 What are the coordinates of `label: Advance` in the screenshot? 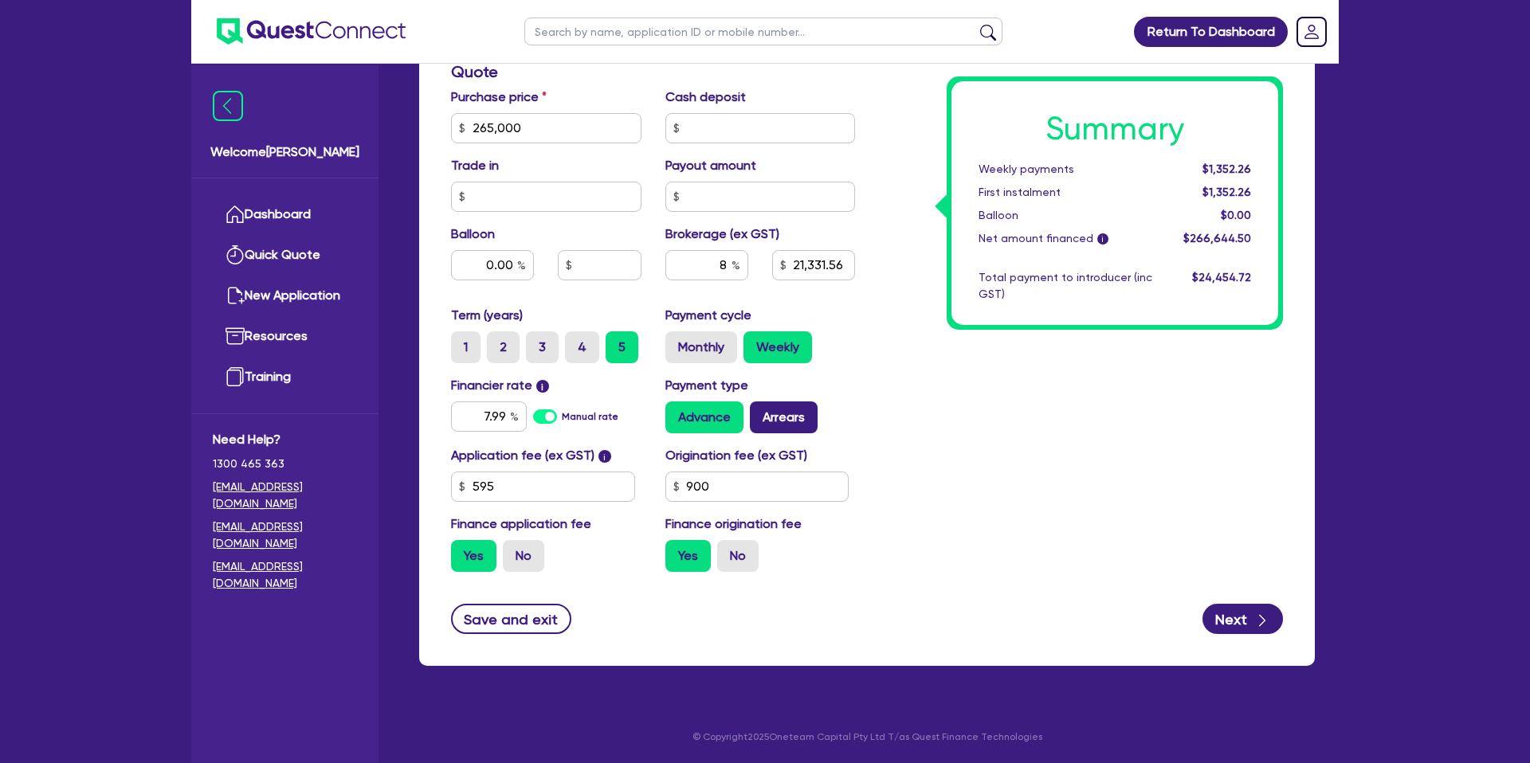 It's located at (704, 418).